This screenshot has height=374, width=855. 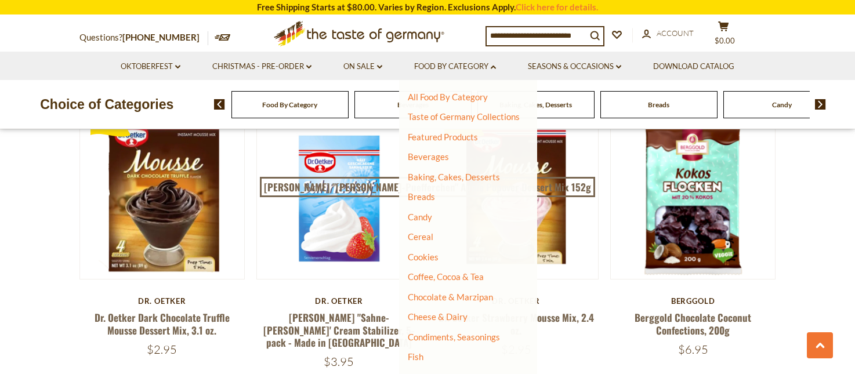 I want to click on a: Dr. Oetker Dark Chocolate Truffle Mousse Dessert Mix, 3.1 oz., so click(x=162, y=324).